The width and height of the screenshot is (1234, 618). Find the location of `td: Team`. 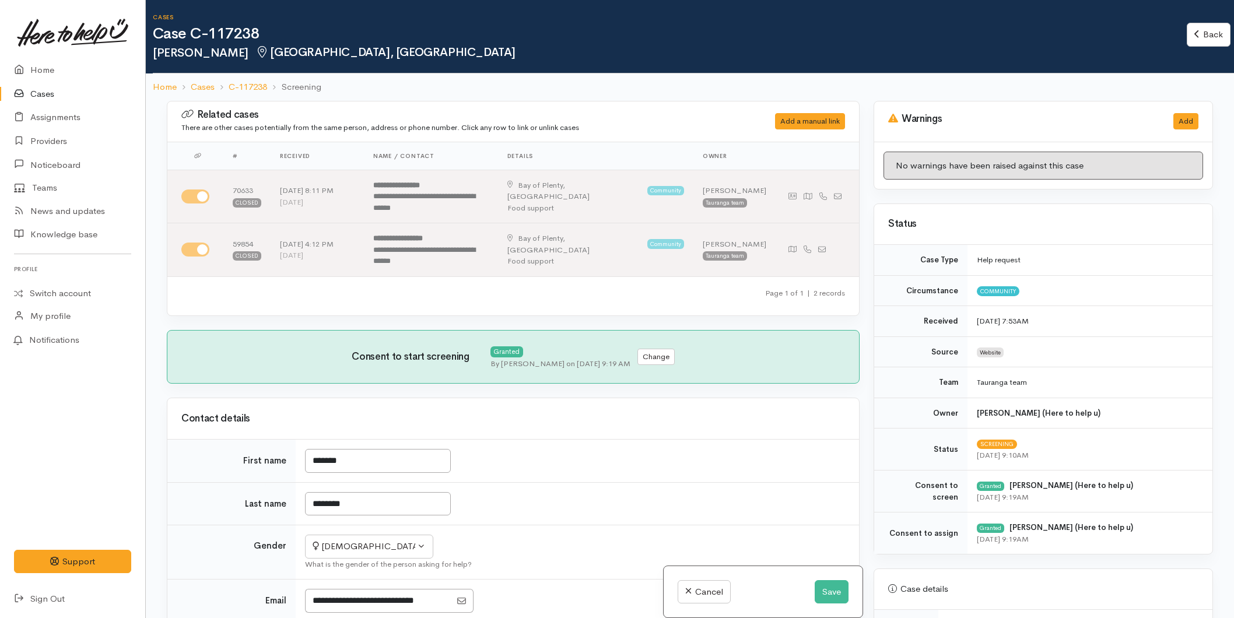

td: Team is located at coordinates (921, 383).